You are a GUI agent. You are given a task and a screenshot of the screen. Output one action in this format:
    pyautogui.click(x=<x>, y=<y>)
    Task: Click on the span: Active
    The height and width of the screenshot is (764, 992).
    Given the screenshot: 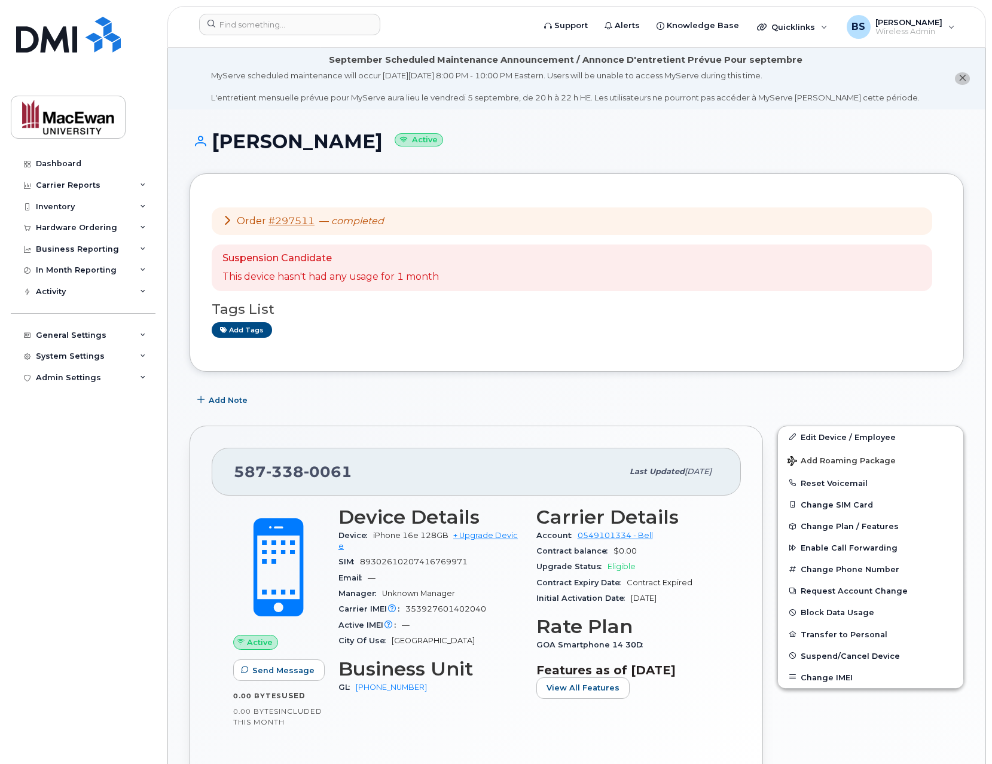 What is the action you would take?
    pyautogui.click(x=260, y=642)
    